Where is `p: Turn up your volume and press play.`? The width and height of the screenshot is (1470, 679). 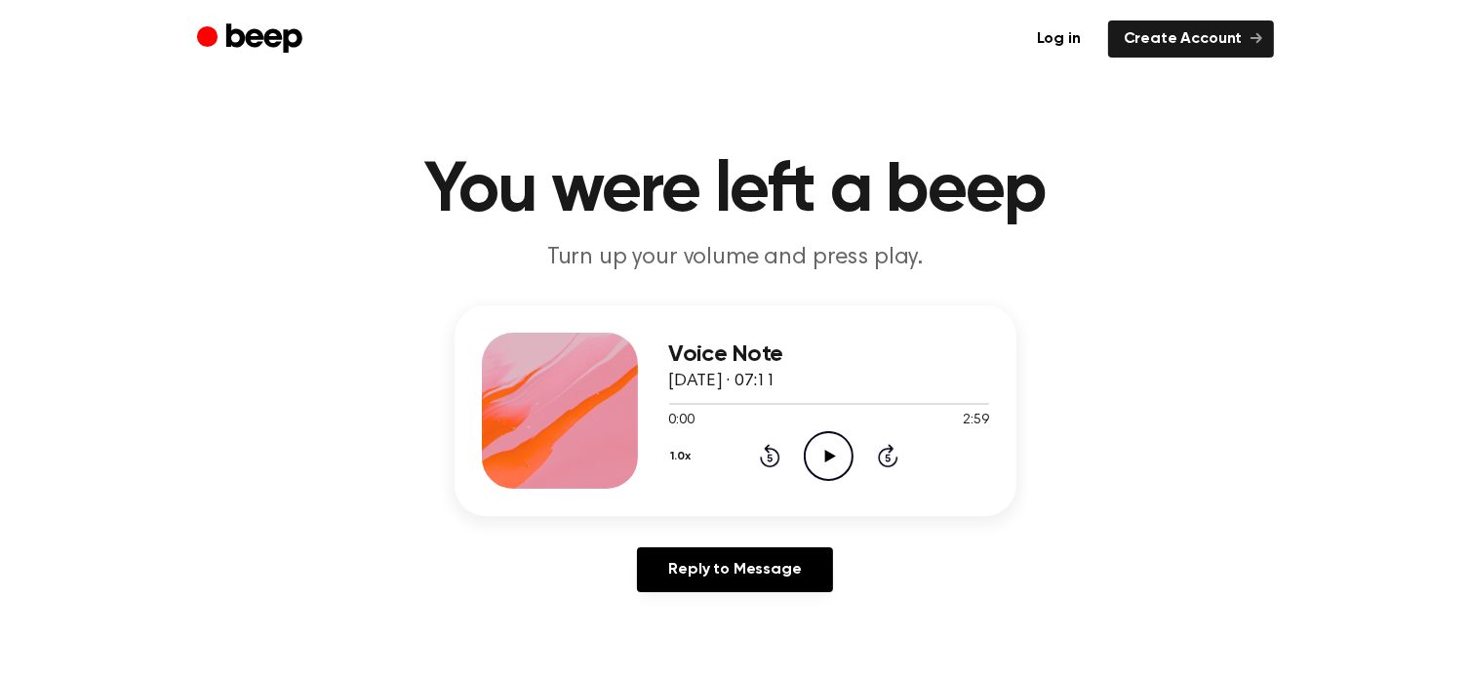
p: Turn up your volume and press play. is located at coordinates (735, 258).